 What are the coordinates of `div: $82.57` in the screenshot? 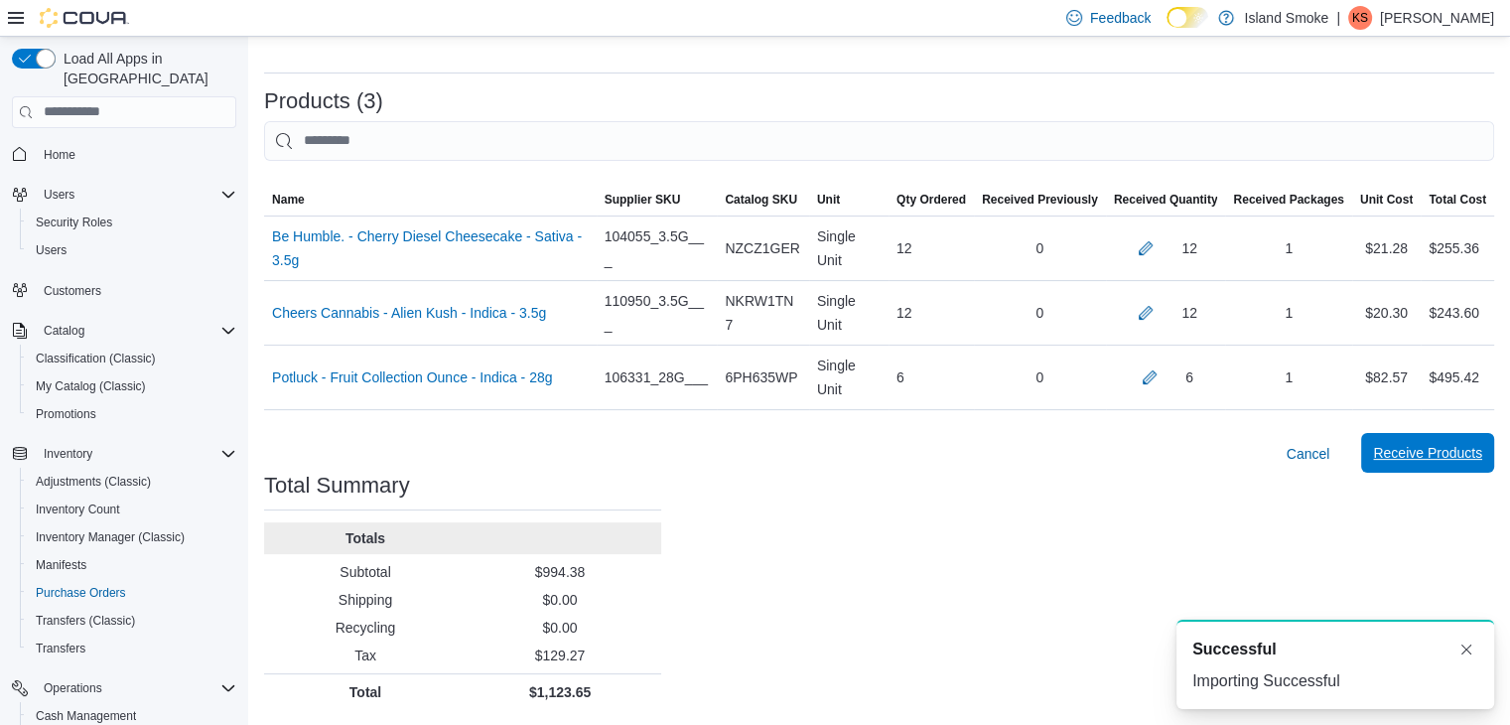 It's located at (1385, 377).